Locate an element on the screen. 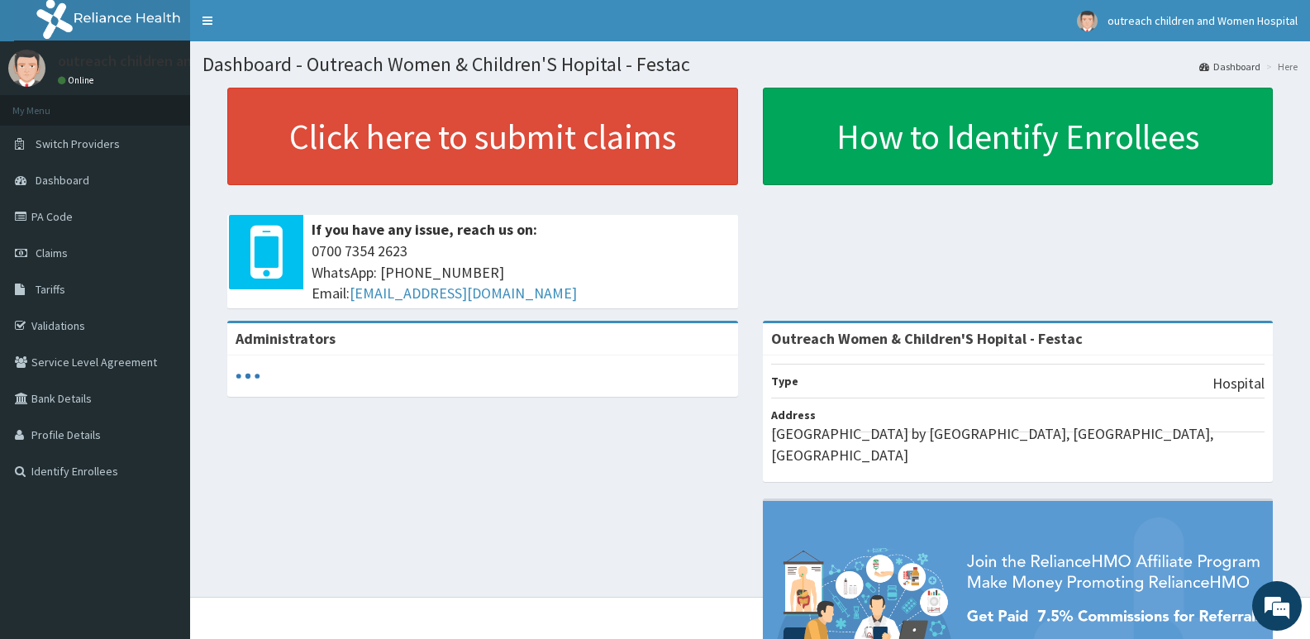  b: Type is located at coordinates (784, 381).